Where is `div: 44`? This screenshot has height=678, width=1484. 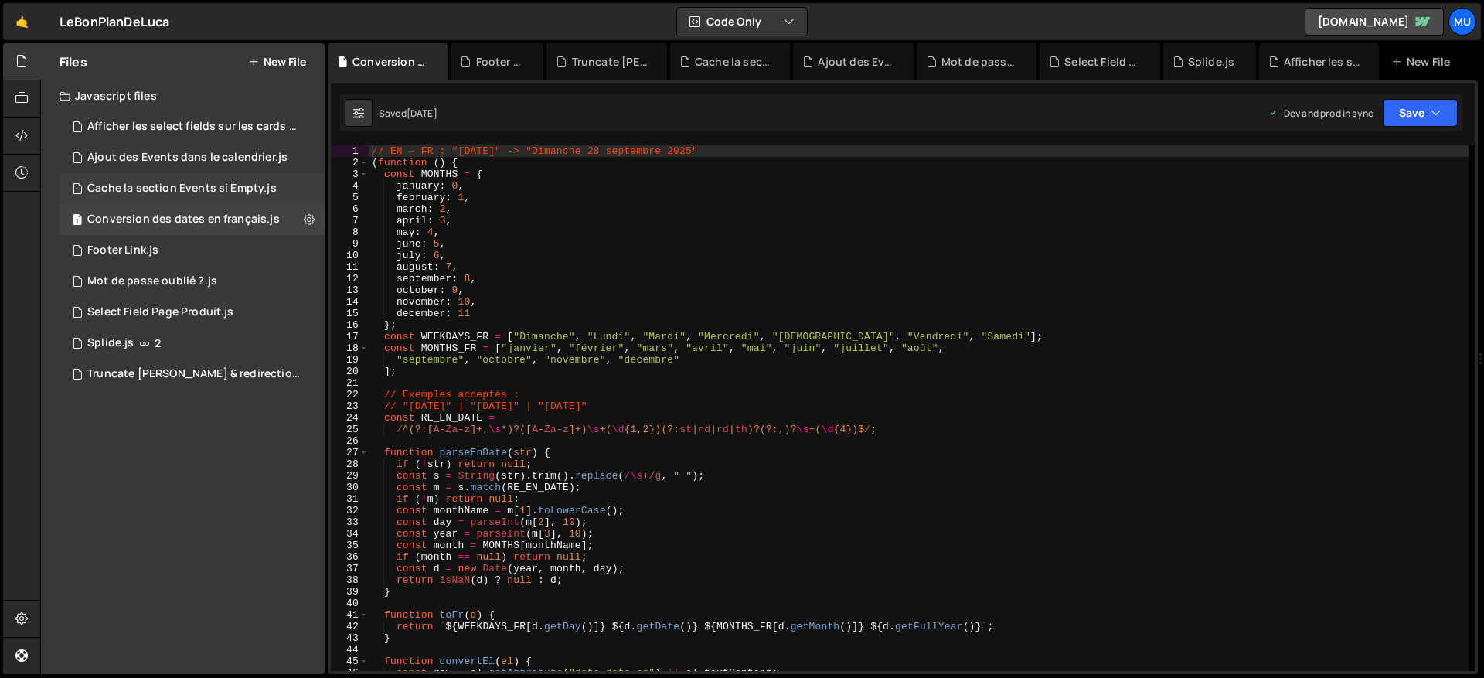 div: 44 is located at coordinates (349, 649).